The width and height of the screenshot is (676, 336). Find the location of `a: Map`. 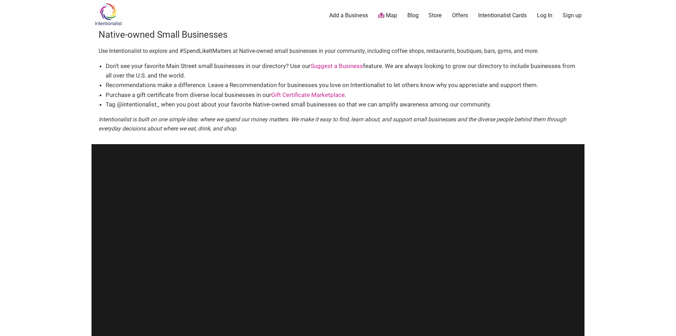

a: Map is located at coordinates (388, 16).